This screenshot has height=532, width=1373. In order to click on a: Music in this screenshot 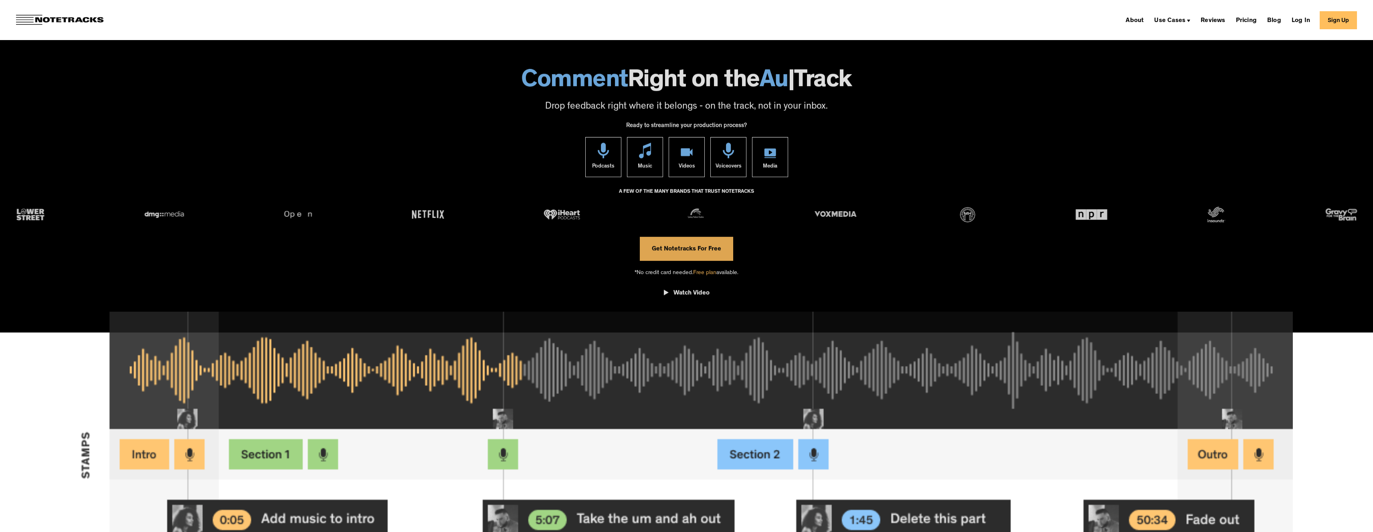, I will do `click(645, 157)`.